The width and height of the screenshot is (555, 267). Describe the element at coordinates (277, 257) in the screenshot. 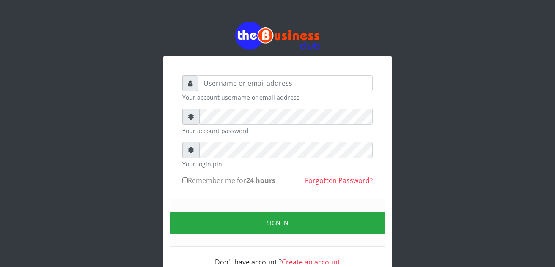

I see `div: Don't have account ?` at that location.